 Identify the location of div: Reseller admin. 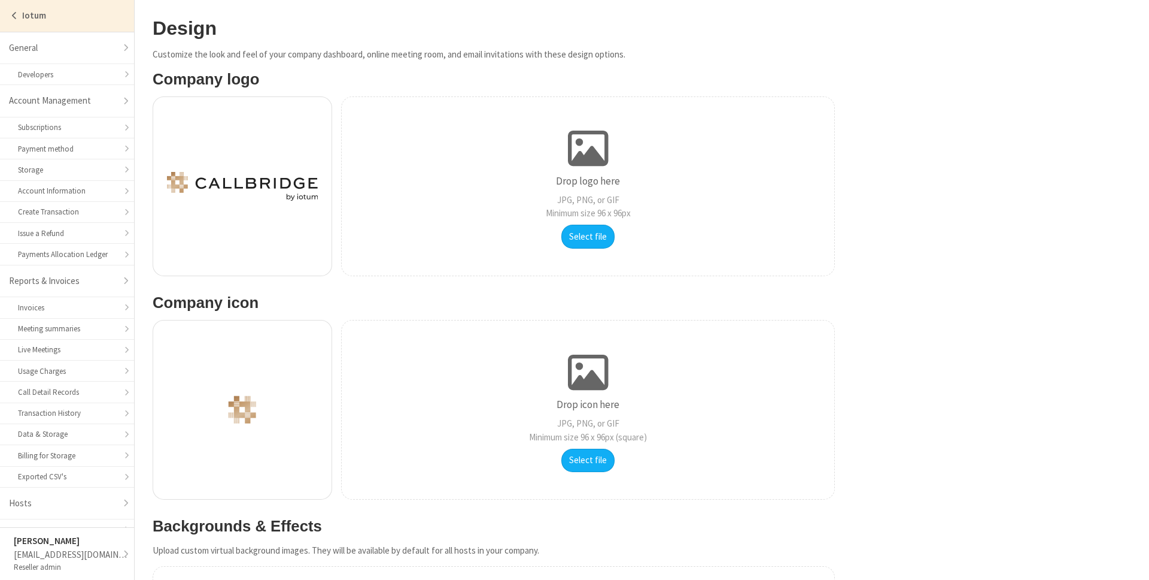
(71, 566).